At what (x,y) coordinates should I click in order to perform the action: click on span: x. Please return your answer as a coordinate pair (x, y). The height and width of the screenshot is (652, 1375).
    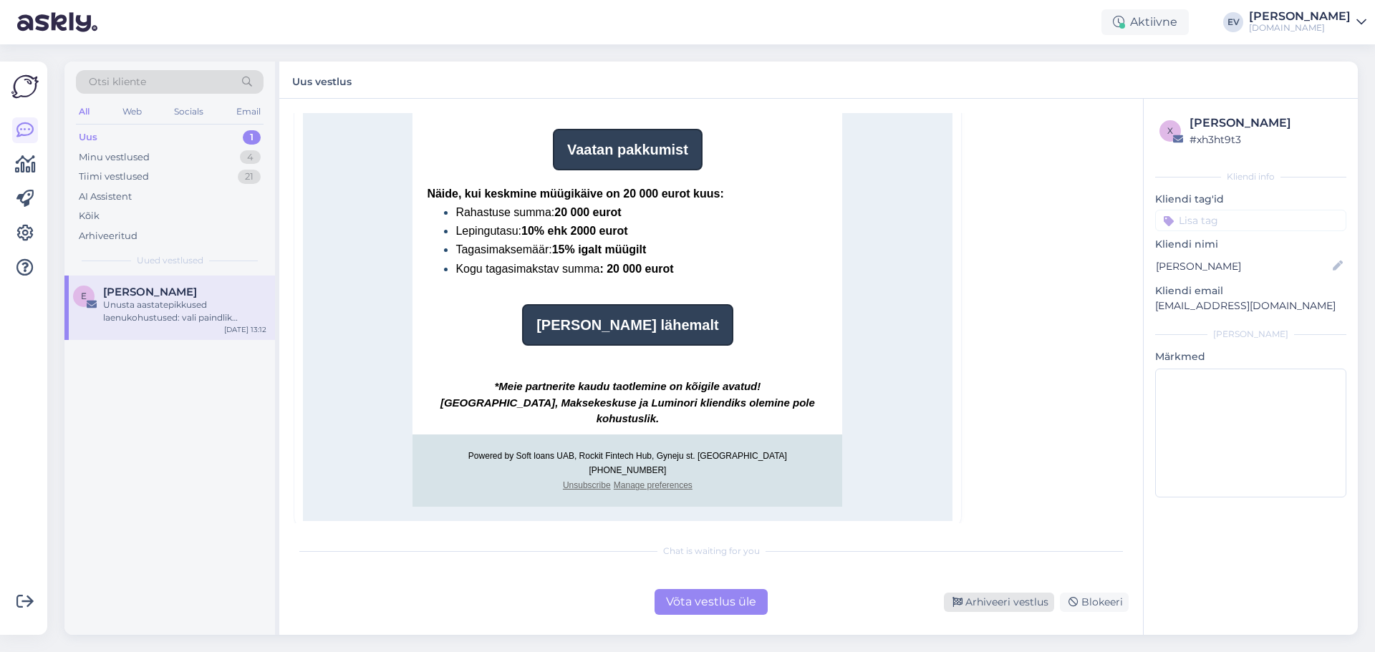
    Looking at the image, I should click on (1170, 130).